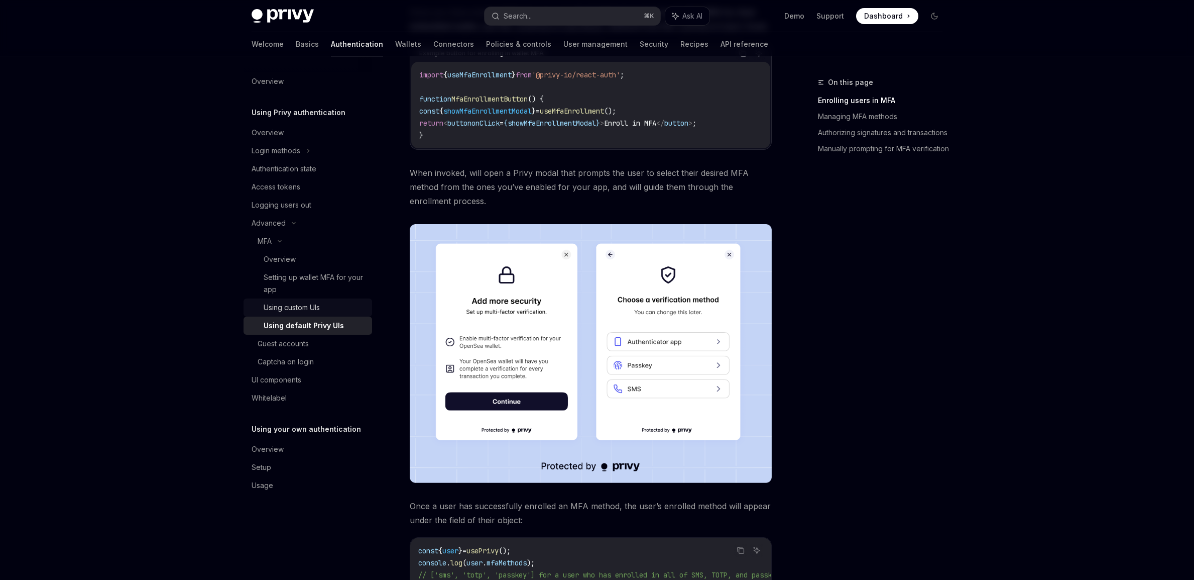 This screenshot has height=580, width=1194. I want to click on button: Copy the contents from the code block, so click(741, 550).